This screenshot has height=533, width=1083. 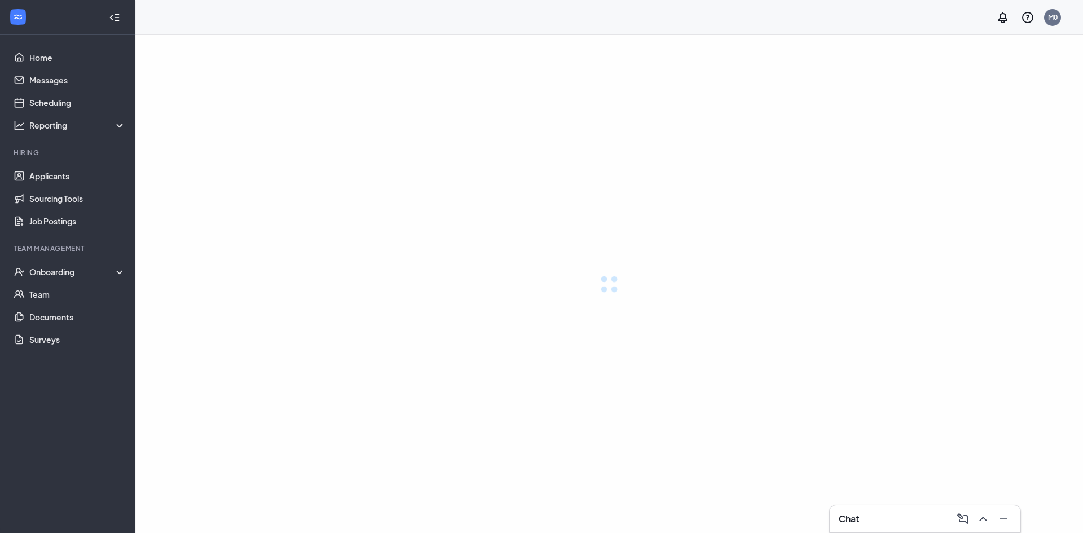 I want to click on a: Surveys, so click(x=77, y=340).